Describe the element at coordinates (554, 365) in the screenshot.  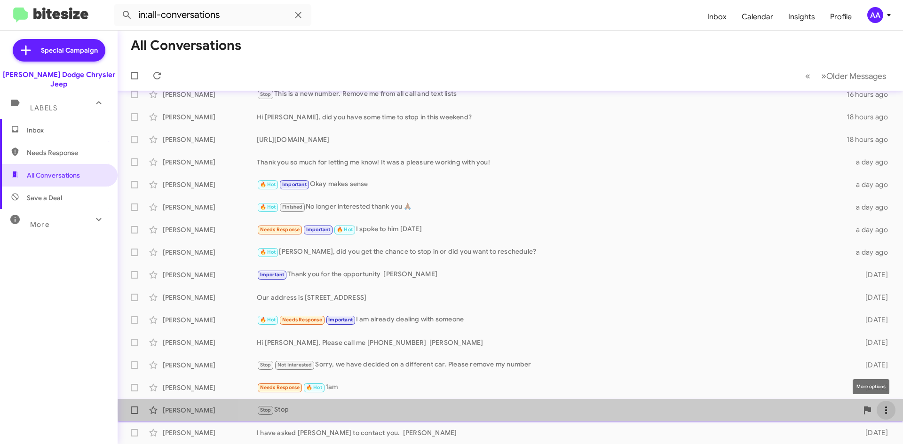
I see `div: Sorry, we have decided on a different car. Please remove my number` at that location.